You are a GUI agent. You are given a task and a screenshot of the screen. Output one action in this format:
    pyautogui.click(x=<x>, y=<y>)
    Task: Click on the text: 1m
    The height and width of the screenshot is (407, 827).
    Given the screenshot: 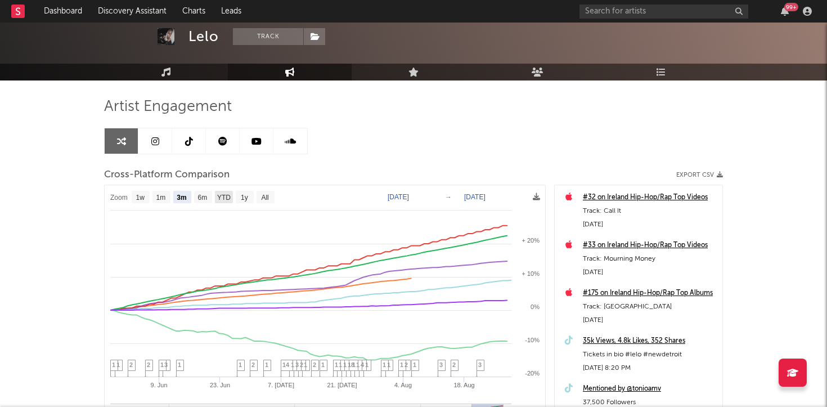 What is the action you would take?
    pyautogui.click(x=161, y=198)
    